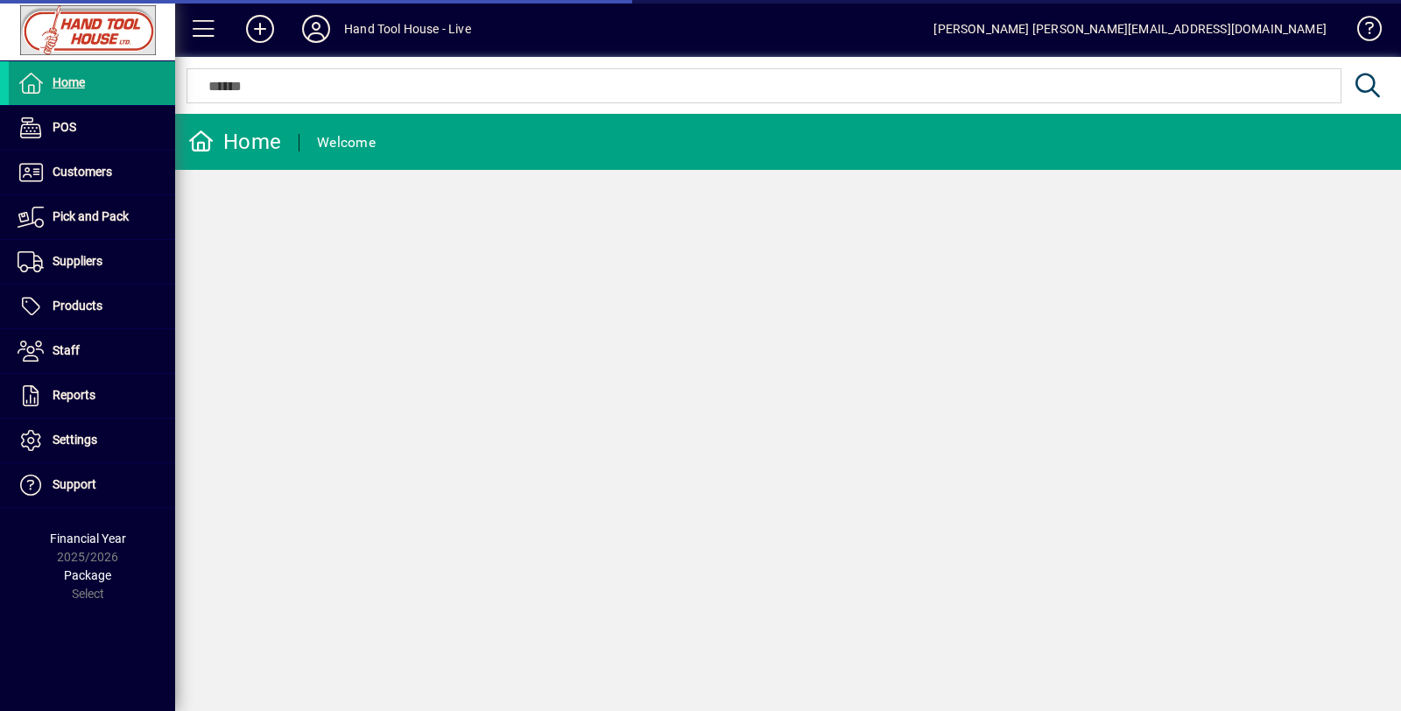  What do you see at coordinates (77, 305) in the screenshot?
I see `span: Products` at bounding box center [77, 305].